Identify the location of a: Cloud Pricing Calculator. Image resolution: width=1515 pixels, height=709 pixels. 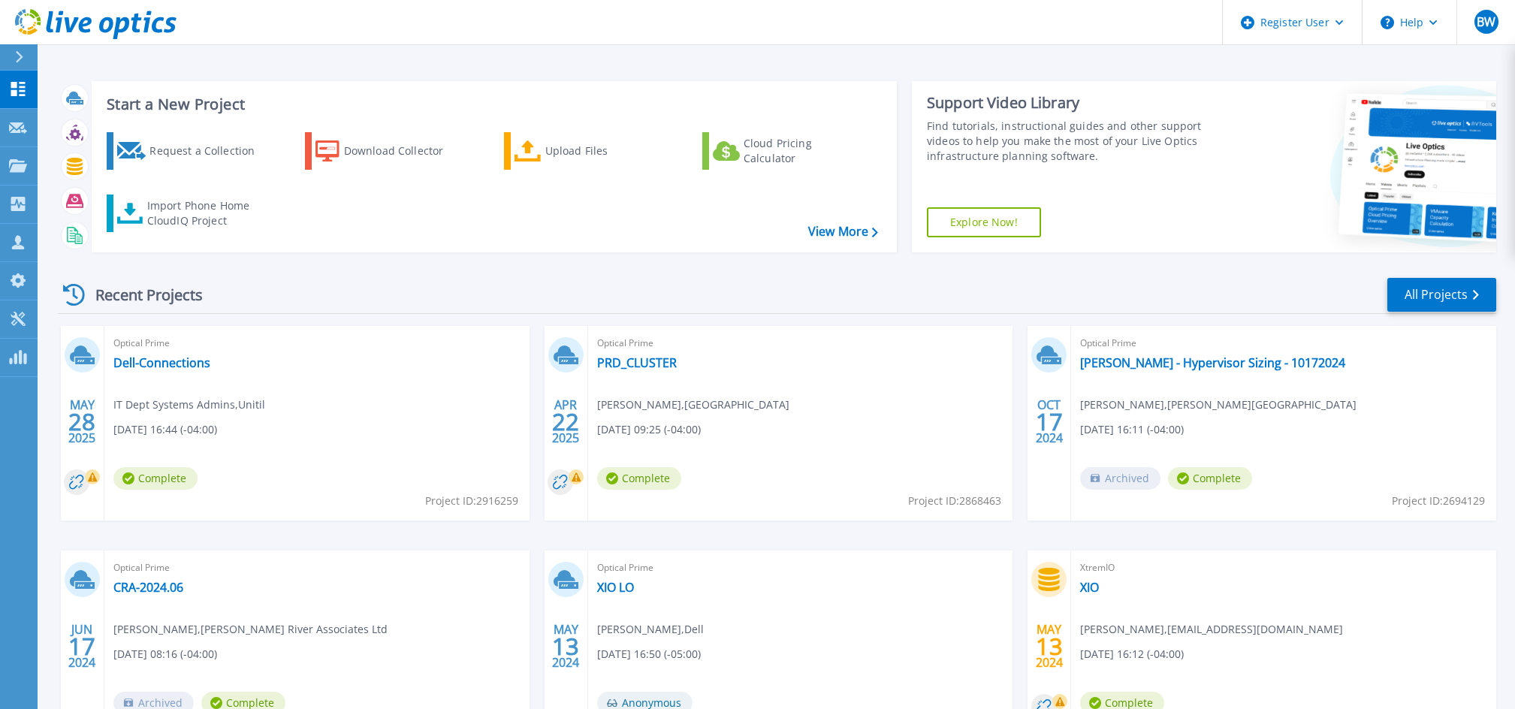
(786, 151).